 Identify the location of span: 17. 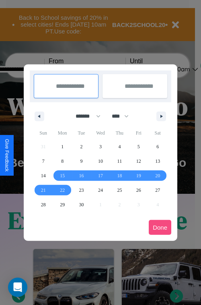
(101, 176).